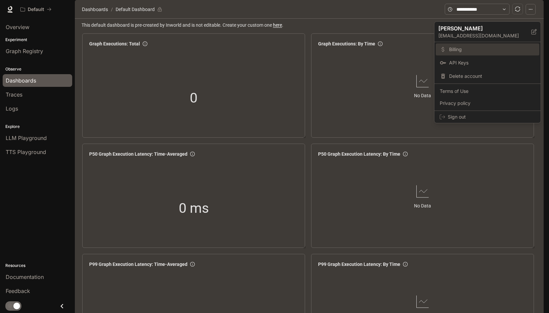 The image size is (549, 313). I want to click on a: Privacy policy, so click(487, 103).